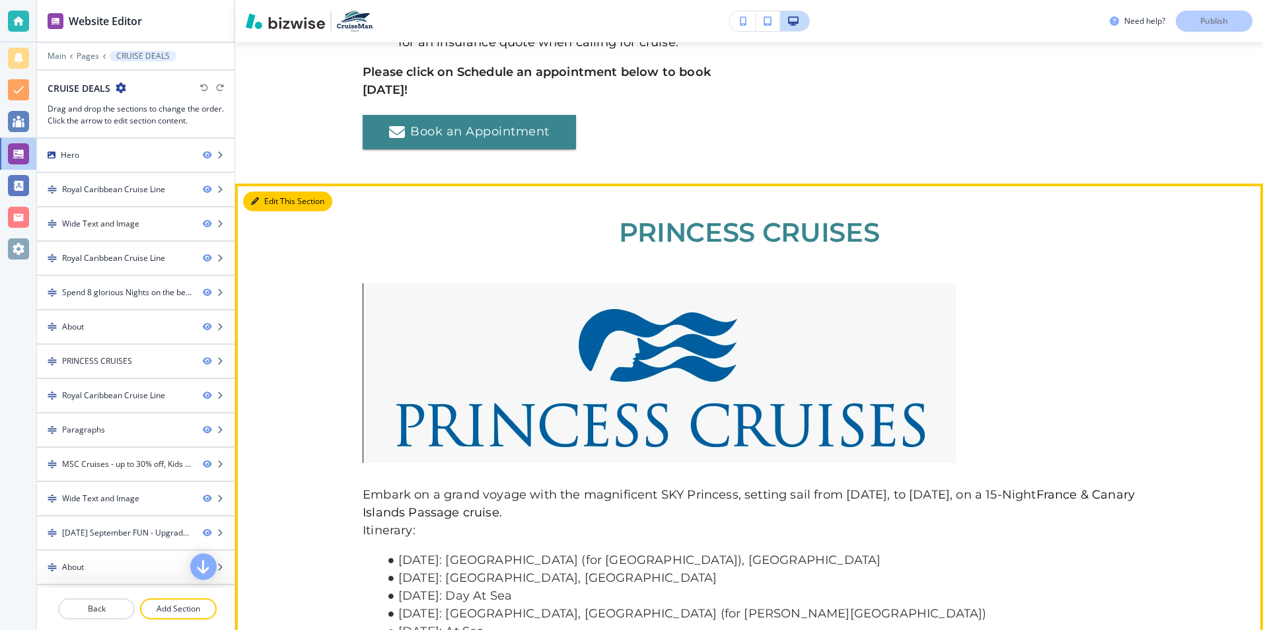 The height and width of the screenshot is (630, 1263). Describe the element at coordinates (750, 503) in the screenshot. I see `span: France & Canary Islands Passage cruise.` at that location.